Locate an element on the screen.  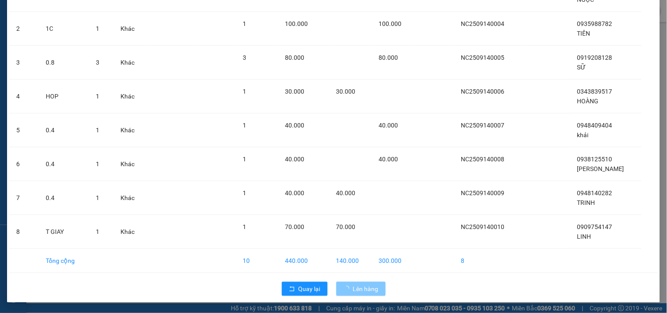
span: NC2509140008 is located at coordinates (482, 159).